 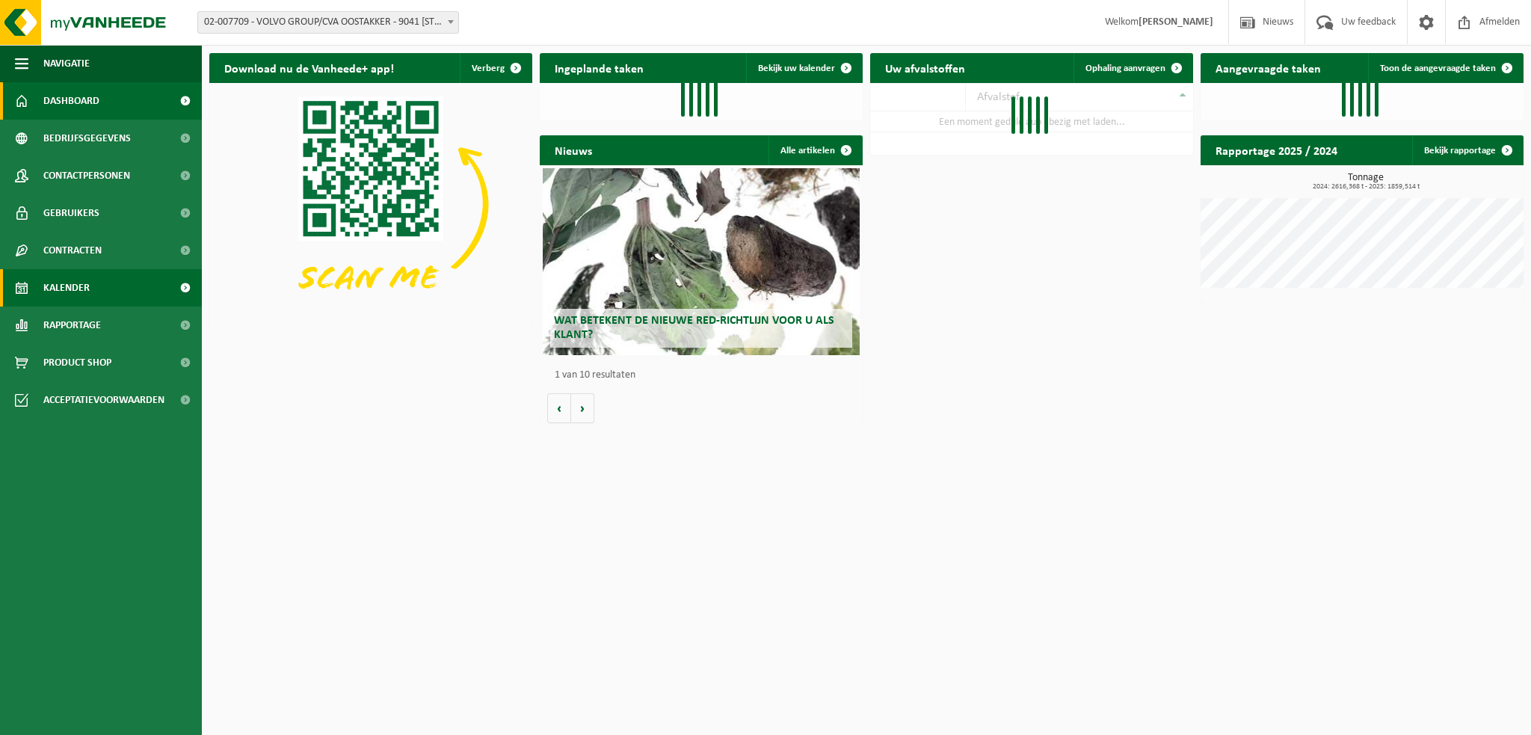 What do you see at coordinates (67, 288) in the screenshot?
I see `span: Kalender` at bounding box center [67, 288].